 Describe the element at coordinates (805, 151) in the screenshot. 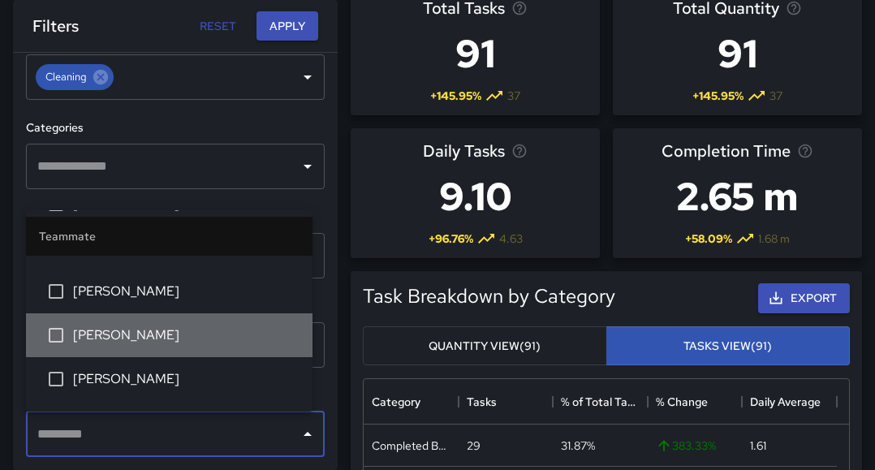

I see `svg: Average time taken to complete tasks in the selected period, compared to the previous period.` at that location.